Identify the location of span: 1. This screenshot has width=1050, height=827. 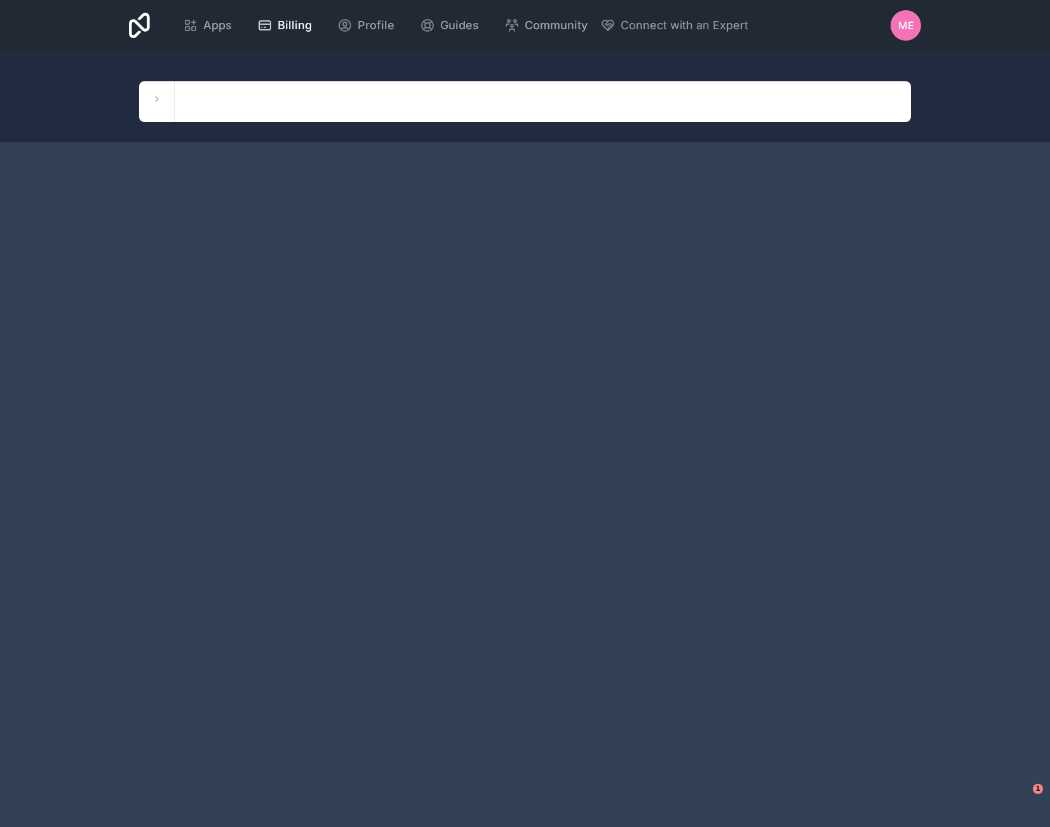
(1038, 789).